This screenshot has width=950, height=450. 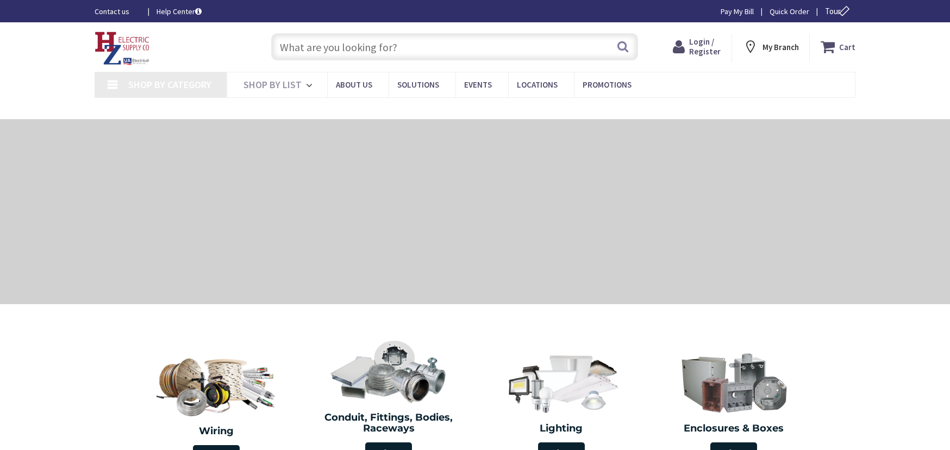 What do you see at coordinates (117, 11) in the screenshot?
I see `a: Contact us` at bounding box center [117, 11].